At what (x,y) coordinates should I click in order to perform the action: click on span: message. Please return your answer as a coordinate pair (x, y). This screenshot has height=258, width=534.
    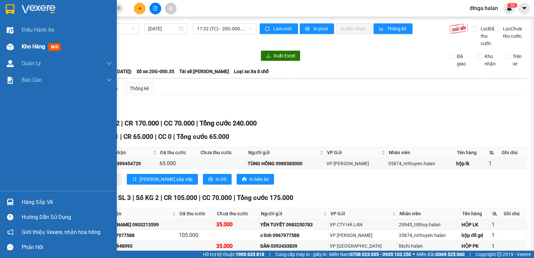
    Looking at the image, I should click on (10, 247).